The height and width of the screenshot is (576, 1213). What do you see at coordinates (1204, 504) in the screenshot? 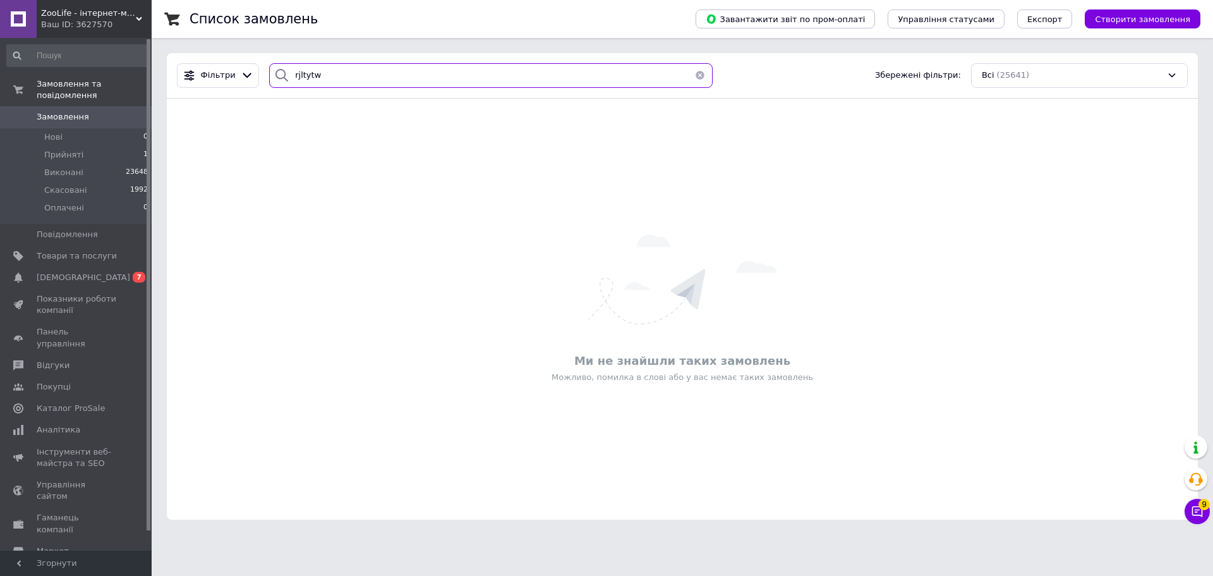
I see `span: 9` at bounding box center [1204, 504].